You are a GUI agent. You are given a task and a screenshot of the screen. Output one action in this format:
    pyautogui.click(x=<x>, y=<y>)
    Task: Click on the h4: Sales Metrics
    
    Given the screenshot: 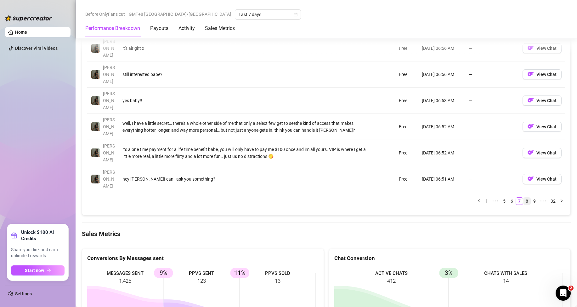 What is the action you would take?
    pyautogui.click(x=326, y=234)
    